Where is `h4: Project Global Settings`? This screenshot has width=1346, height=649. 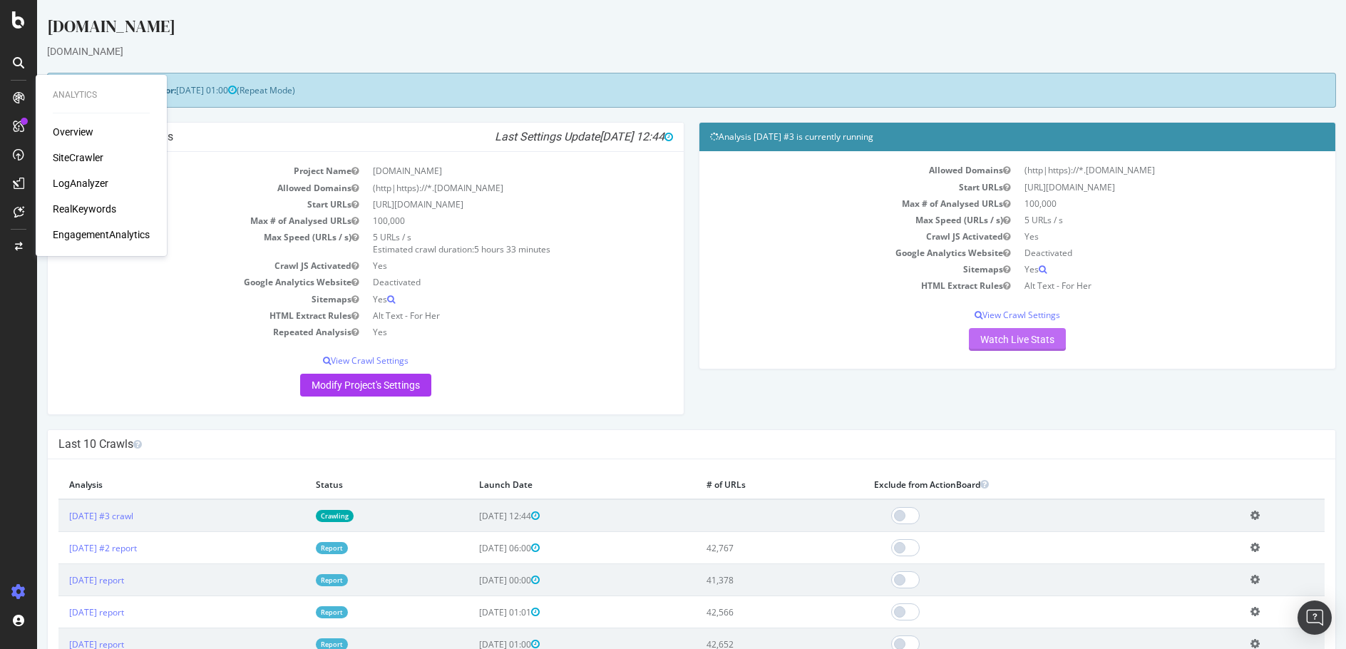 h4: Project Global Settings is located at coordinates (329, 137).